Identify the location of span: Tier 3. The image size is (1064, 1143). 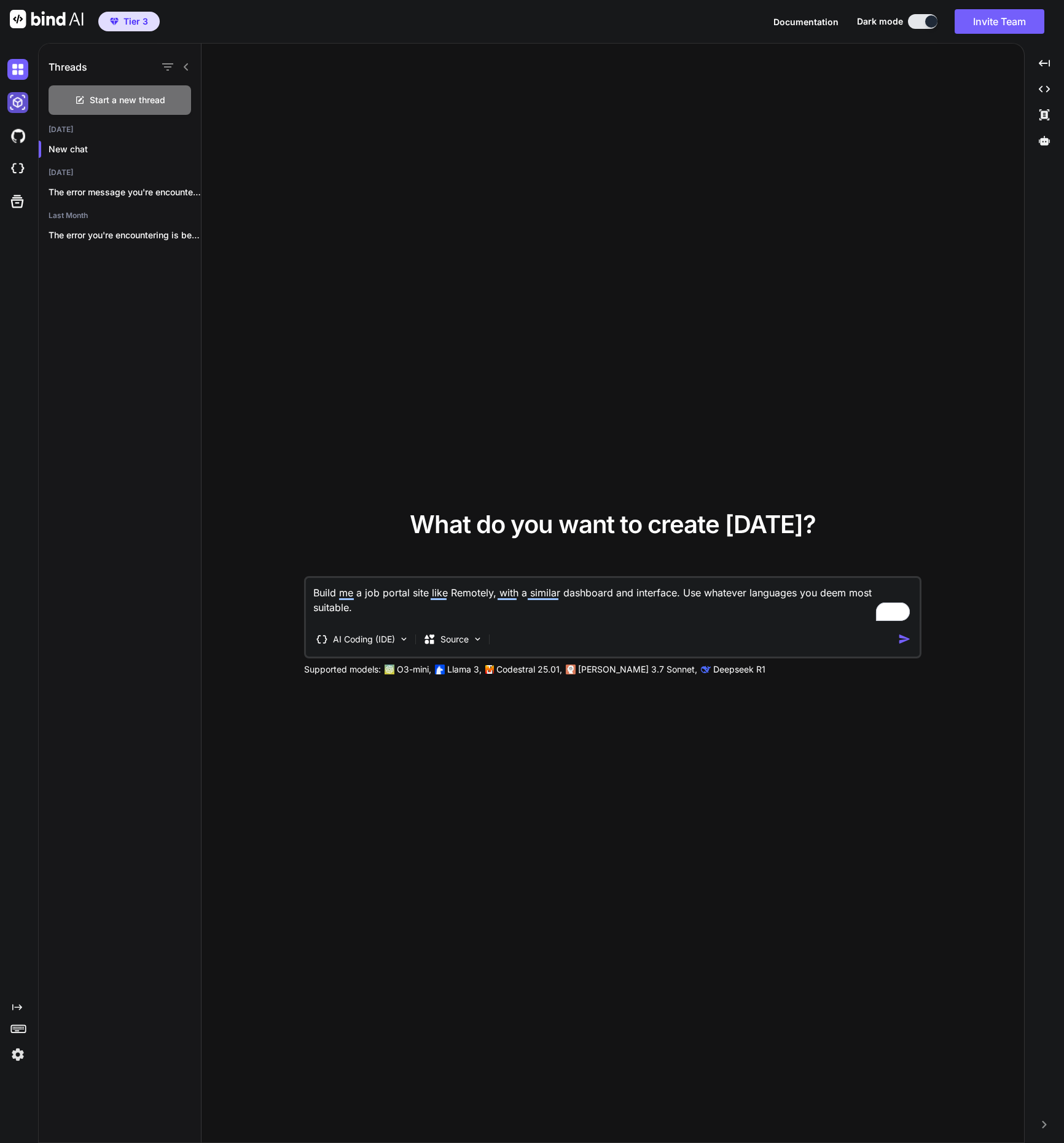
(136, 21).